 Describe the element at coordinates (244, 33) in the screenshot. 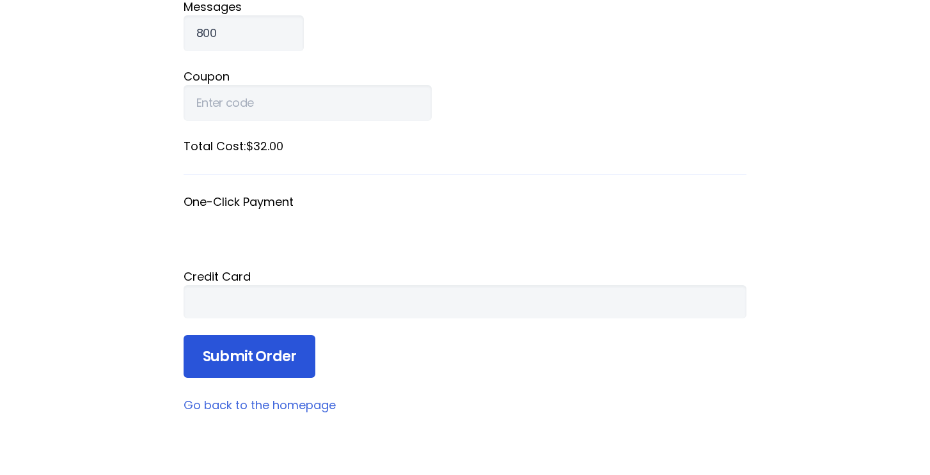

I see `input: Qty` at that location.